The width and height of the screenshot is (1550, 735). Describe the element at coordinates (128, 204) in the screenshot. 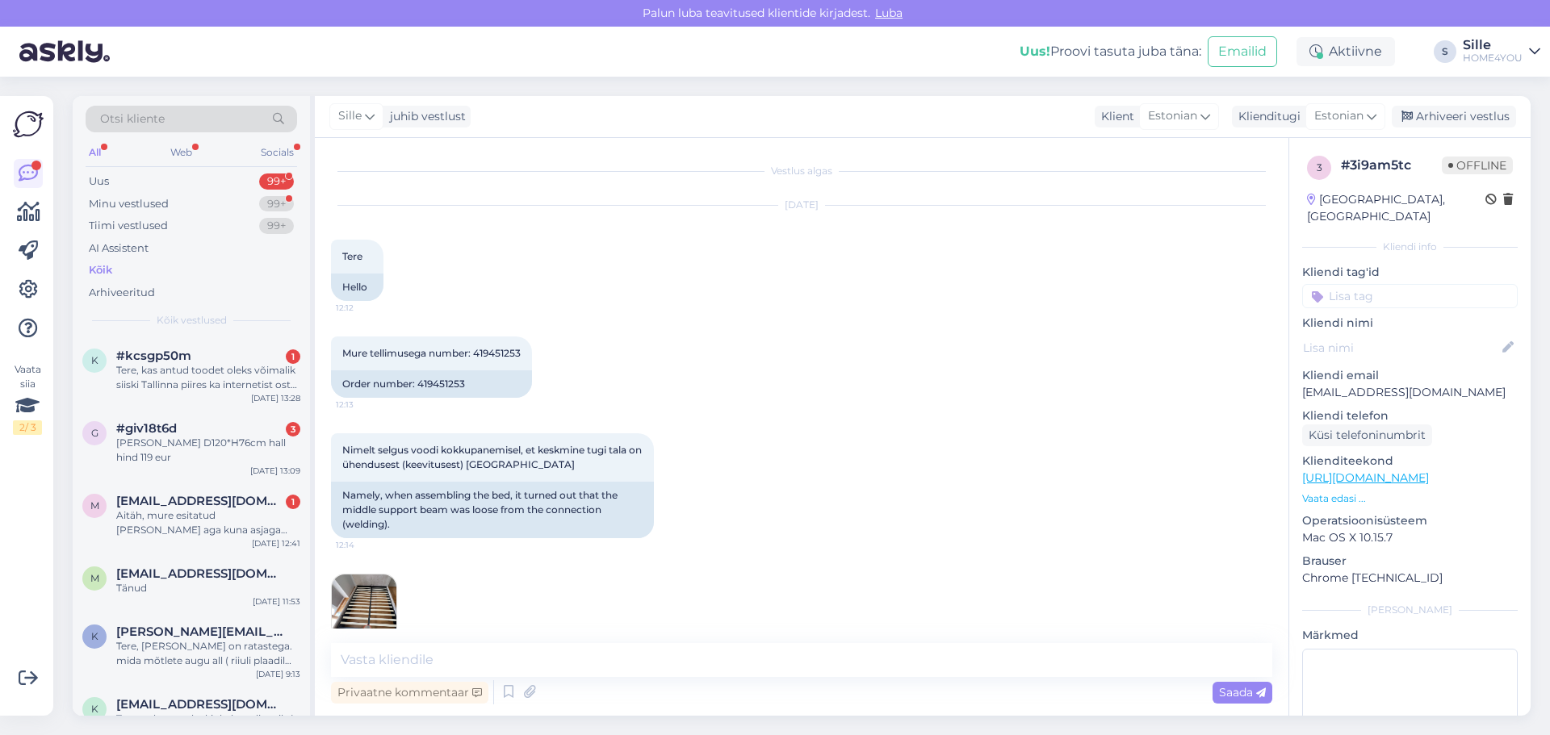

I see `div: Minu vestlused` at that location.